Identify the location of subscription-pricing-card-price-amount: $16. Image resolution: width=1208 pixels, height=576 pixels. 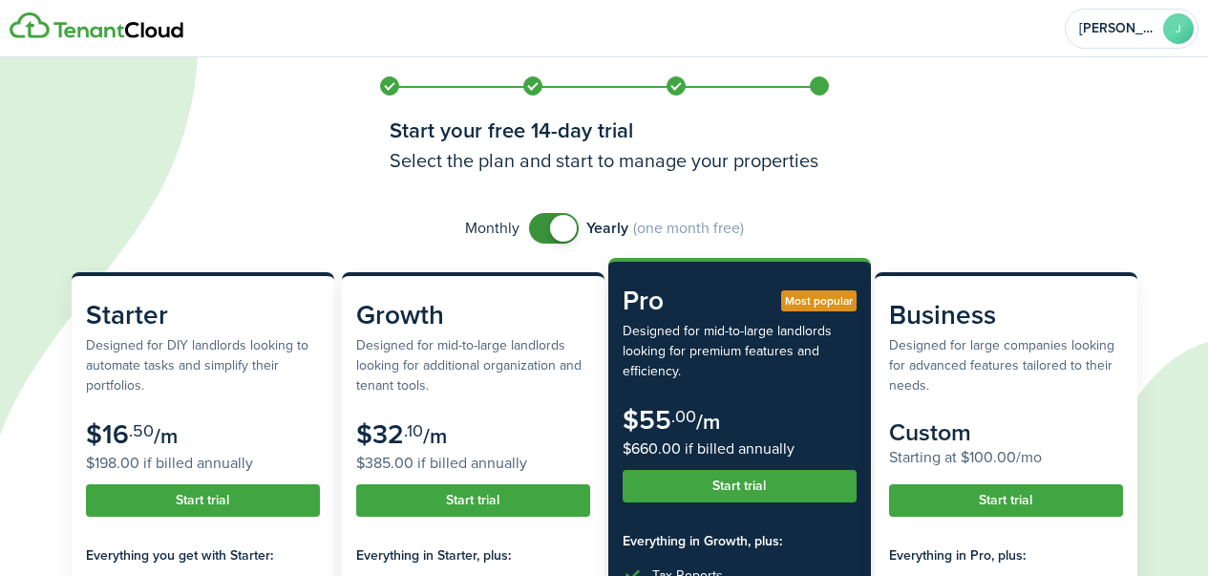
(107, 434).